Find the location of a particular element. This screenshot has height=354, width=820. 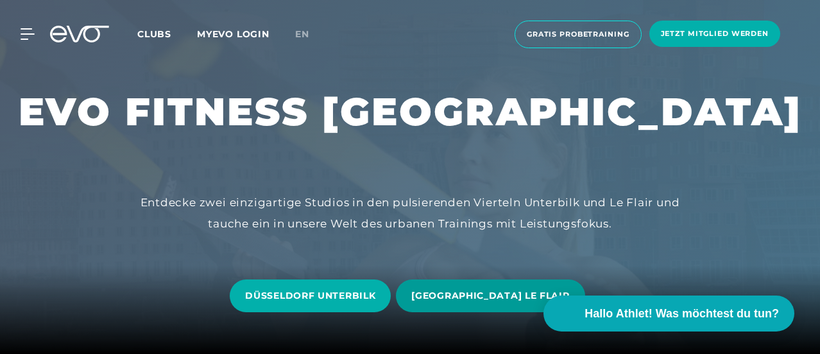

a: Gratis Probetraining is located at coordinates (578, 34).